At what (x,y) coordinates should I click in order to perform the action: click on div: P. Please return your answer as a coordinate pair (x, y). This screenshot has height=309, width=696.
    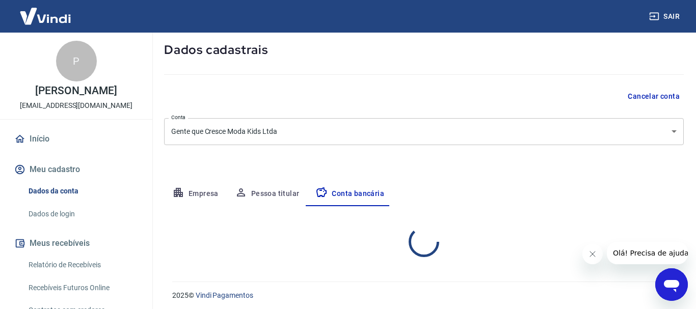
    Looking at the image, I should click on (76, 61).